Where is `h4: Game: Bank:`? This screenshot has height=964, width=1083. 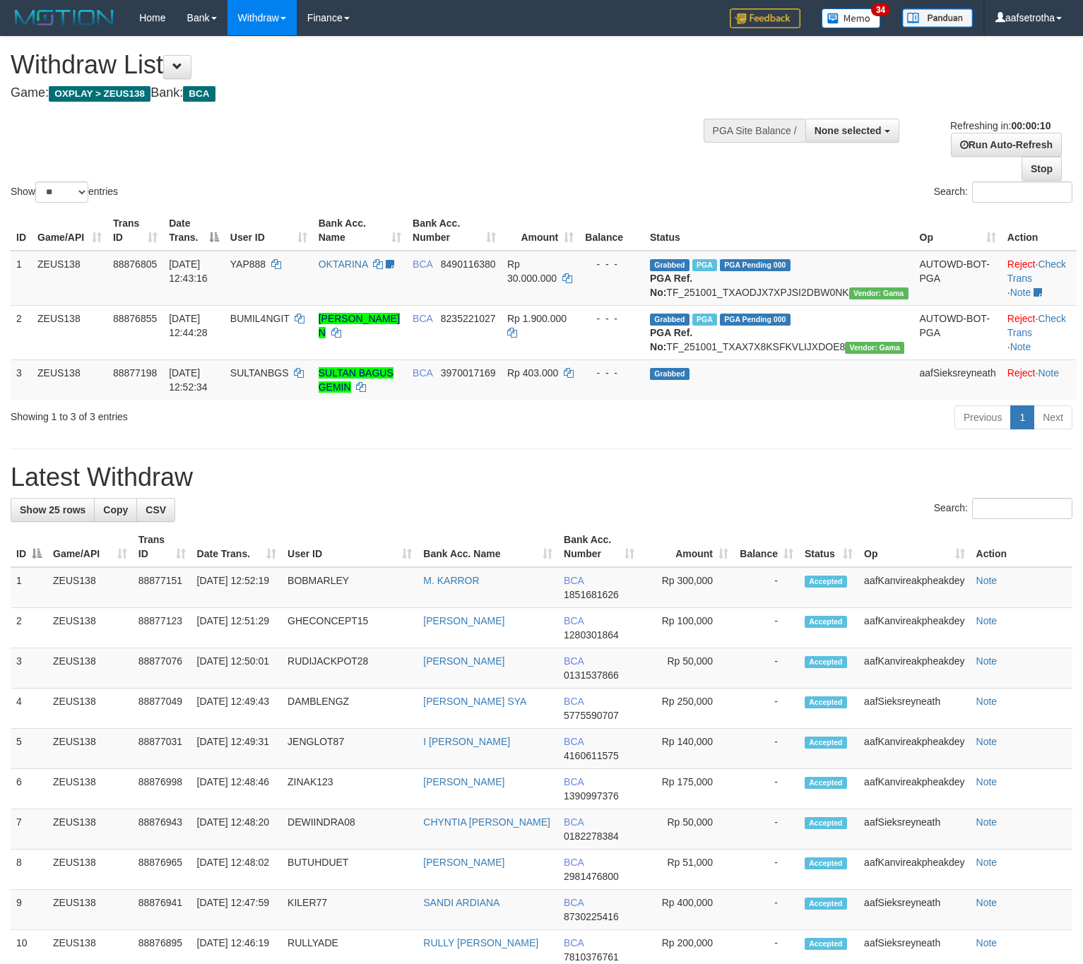
h4: Game: Bank: is located at coordinates (359, 93).